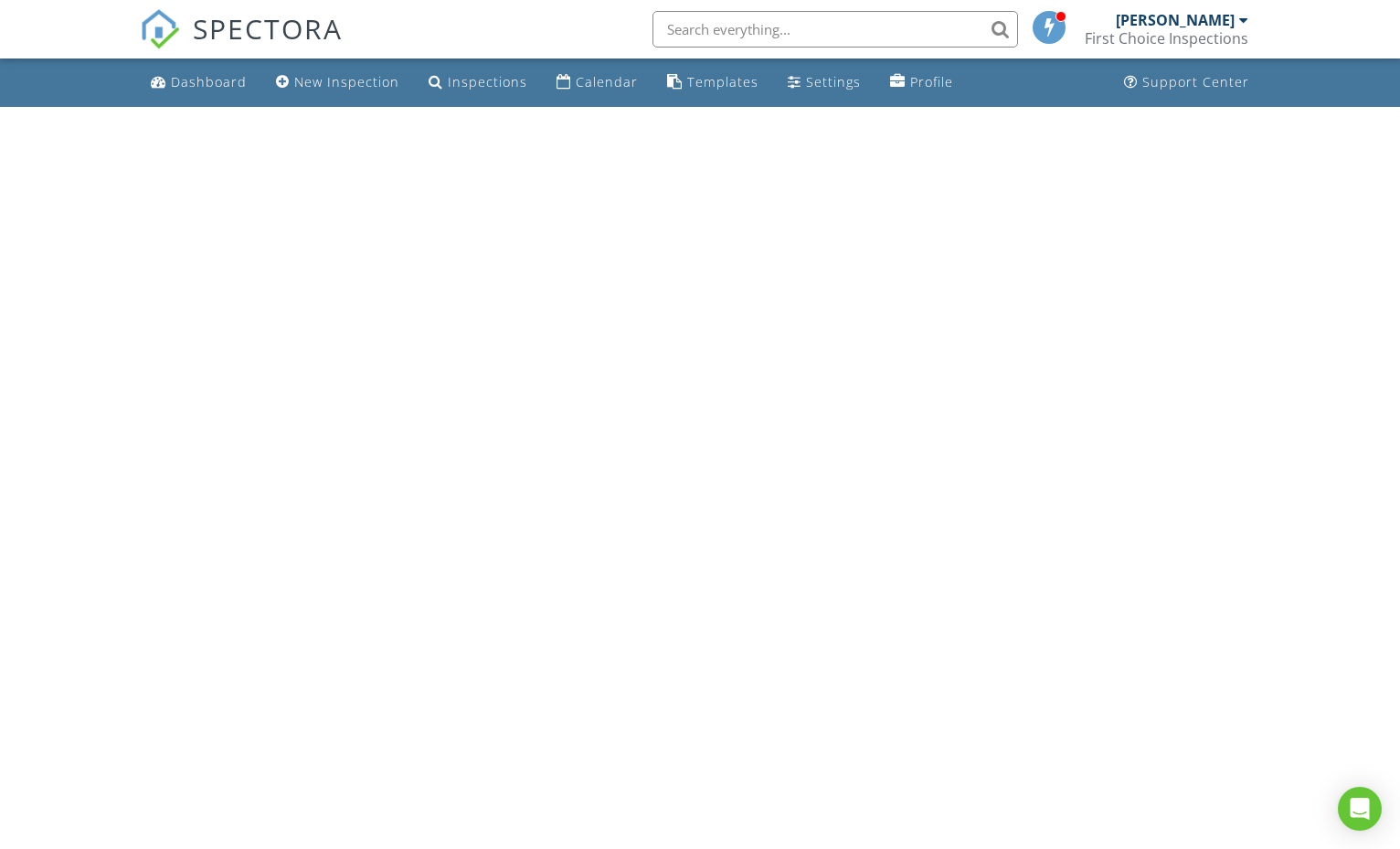 Image resolution: width=1400 pixels, height=849 pixels. What do you see at coordinates (1187, 82) in the screenshot?
I see `a: Support Center` at bounding box center [1187, 82].